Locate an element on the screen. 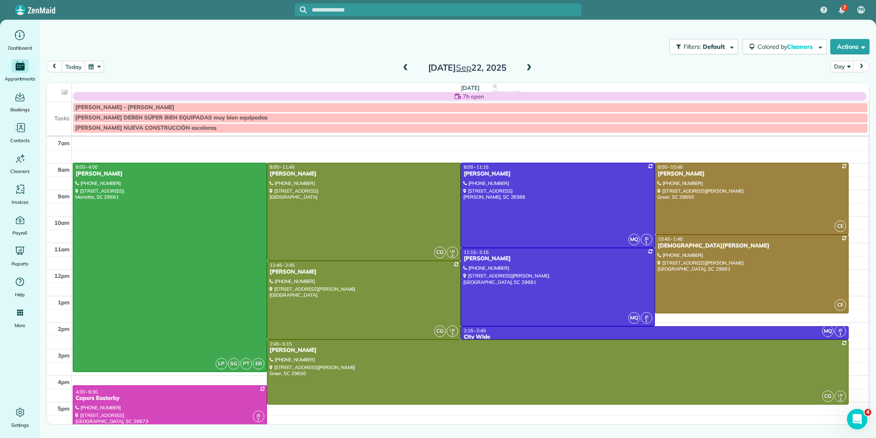  a: Bookings is located at coordinates (20, 102).